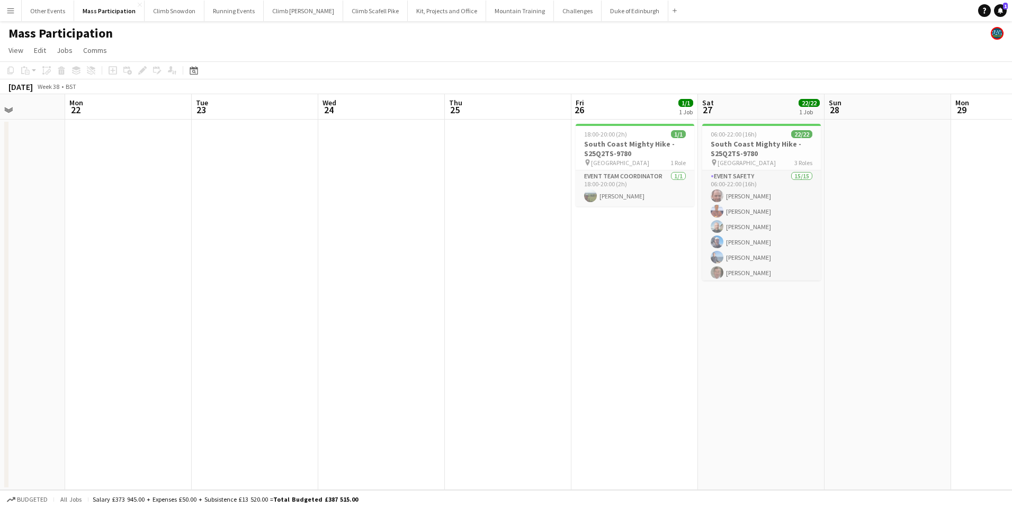 The image size is (1012, 508). What do you see at coordinates (455, 110) in the screenshot?
I see `span: 25` at bounding box center [455, 110].